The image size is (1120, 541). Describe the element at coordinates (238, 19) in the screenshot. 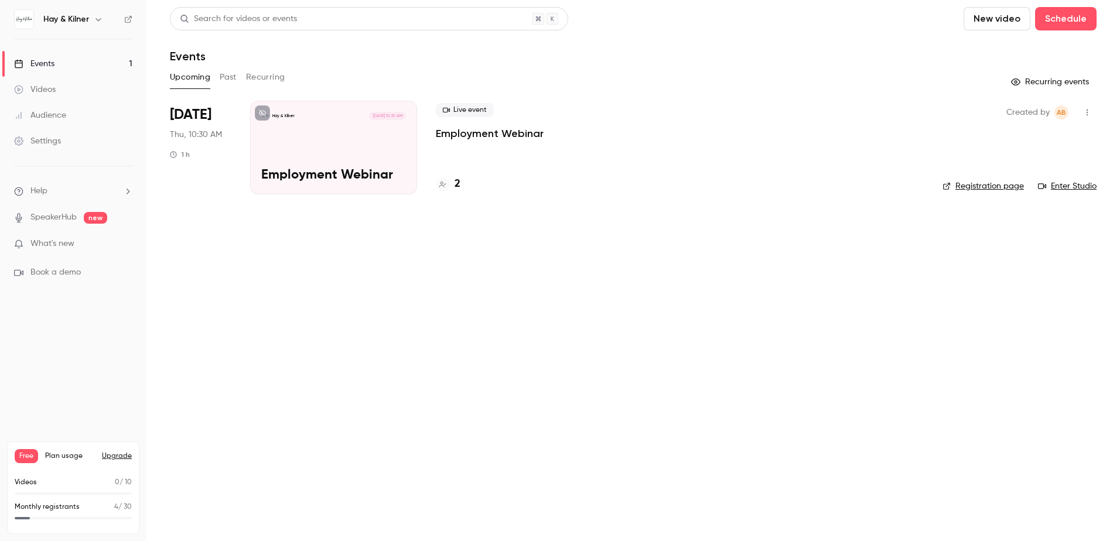

I see `div: Search for videos or events` at that location.